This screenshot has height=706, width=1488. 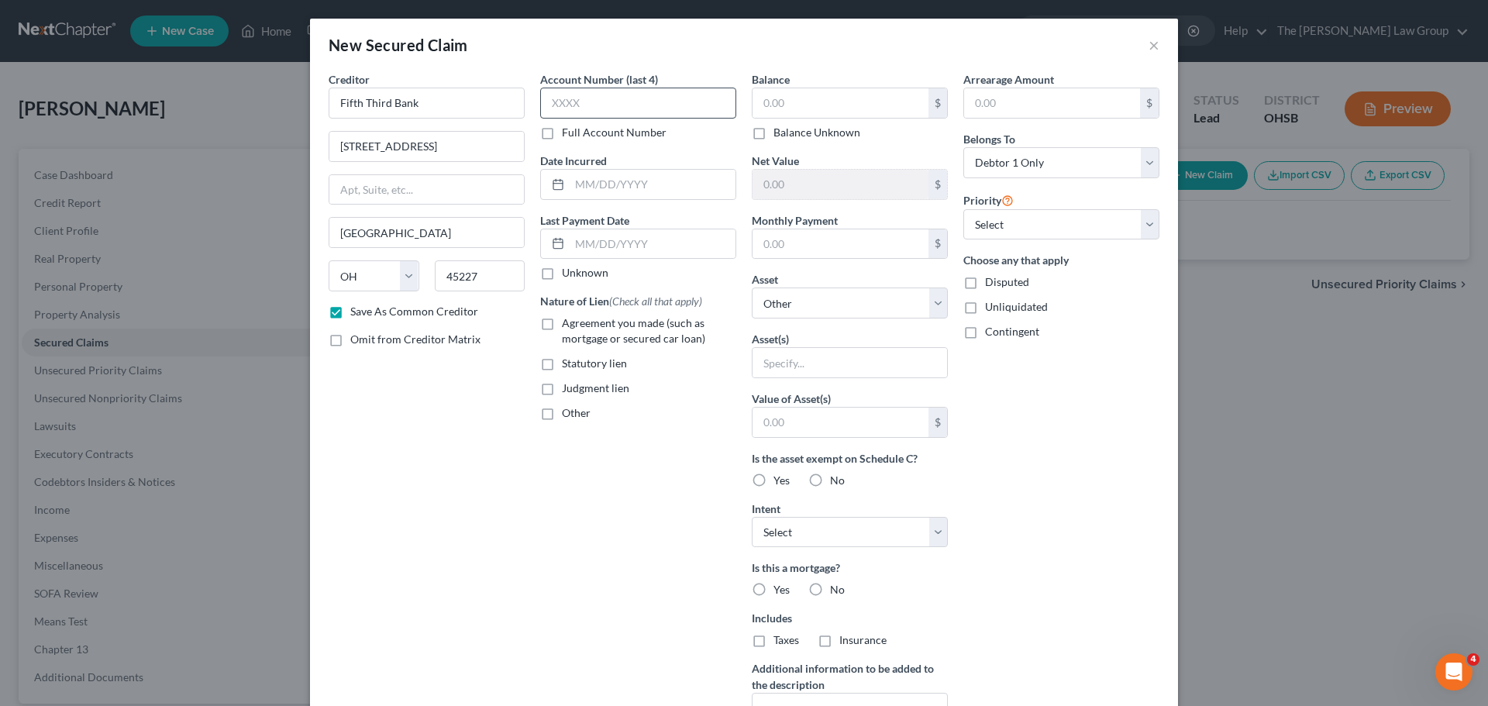 I want to click on div: New Secured Claim, so click(x=398, y=45).